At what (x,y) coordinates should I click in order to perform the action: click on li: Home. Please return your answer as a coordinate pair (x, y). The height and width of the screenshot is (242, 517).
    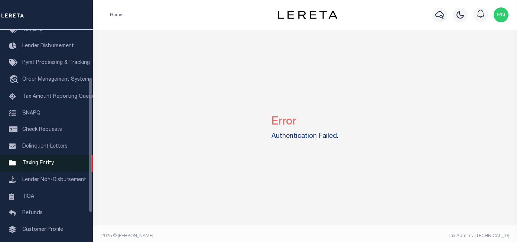
    Looking at the image, I should click on (116, 15).